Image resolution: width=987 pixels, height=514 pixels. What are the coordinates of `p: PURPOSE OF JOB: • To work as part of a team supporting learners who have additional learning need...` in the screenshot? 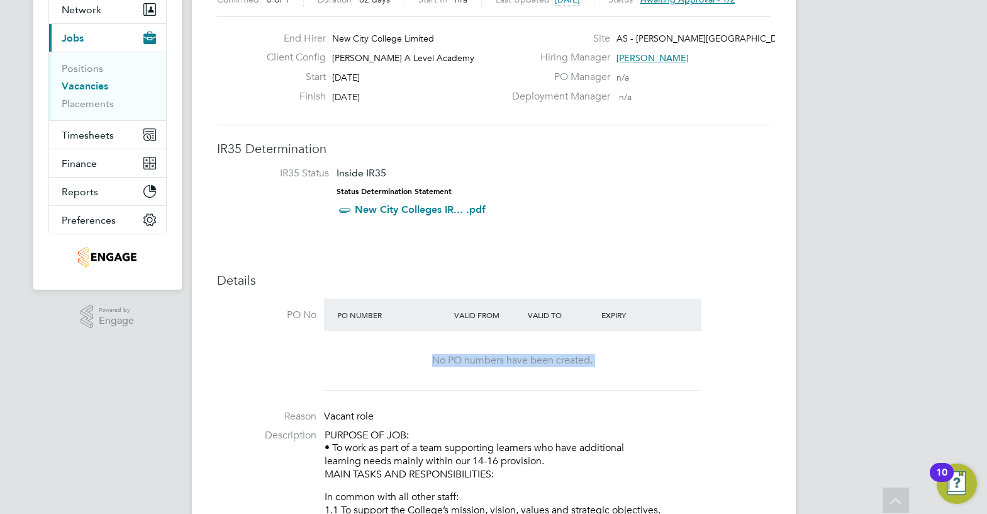 It's located at (548, 454).